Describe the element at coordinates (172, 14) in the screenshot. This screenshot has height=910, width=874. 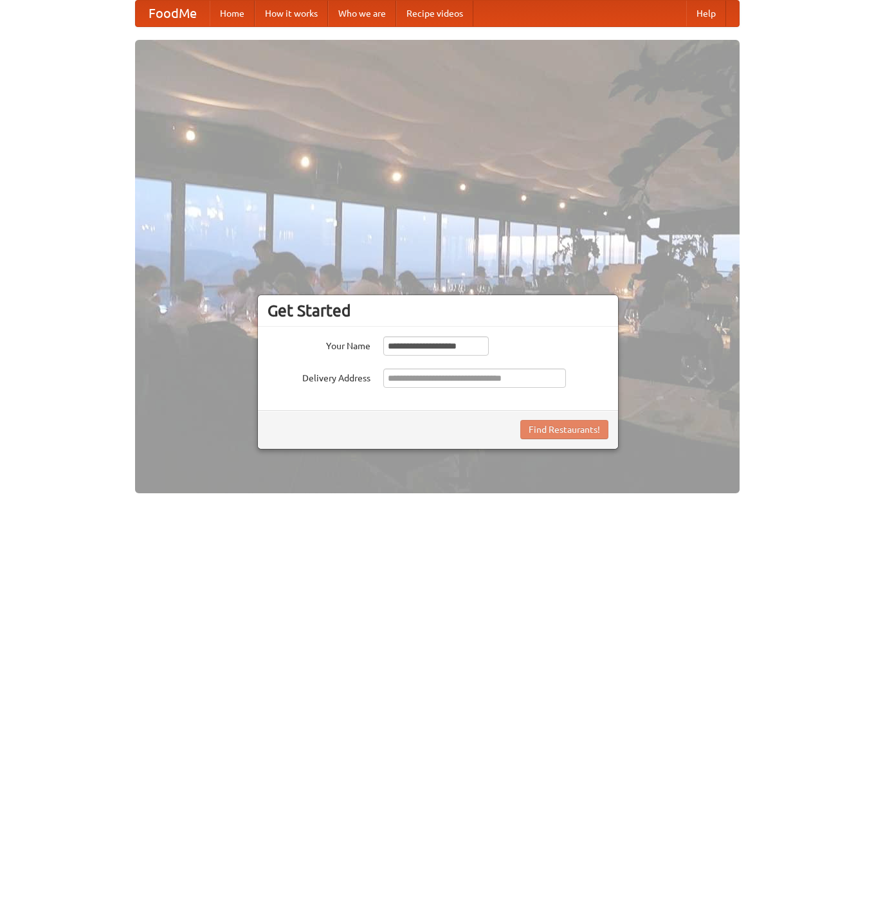
I see `a: FoodMe` at that location.